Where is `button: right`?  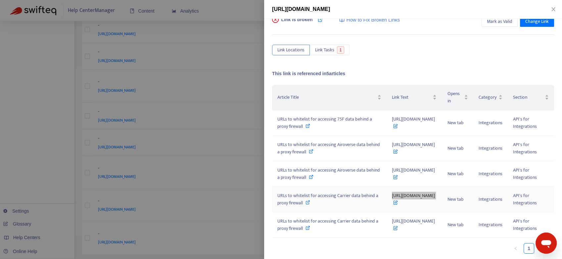 button: right is located at coordinates (543, 248).